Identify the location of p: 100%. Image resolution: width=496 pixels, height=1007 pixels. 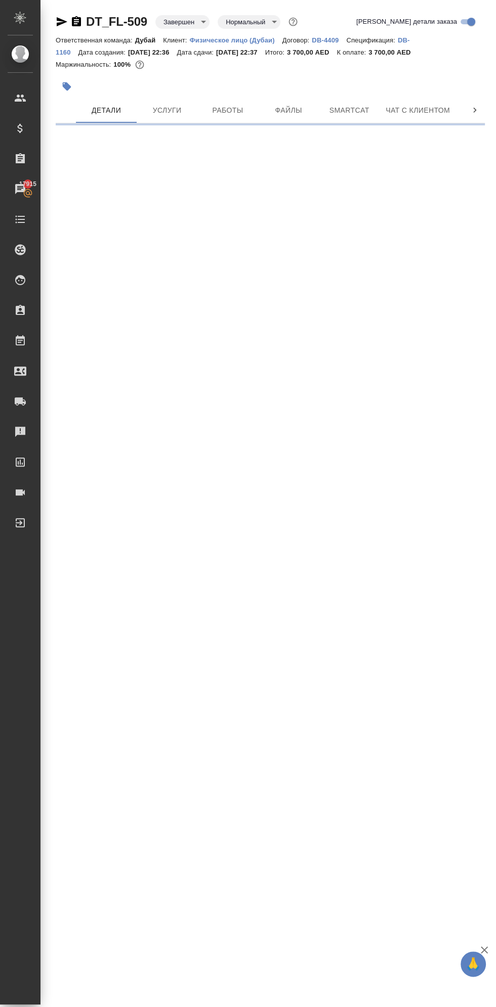
(123, 64).